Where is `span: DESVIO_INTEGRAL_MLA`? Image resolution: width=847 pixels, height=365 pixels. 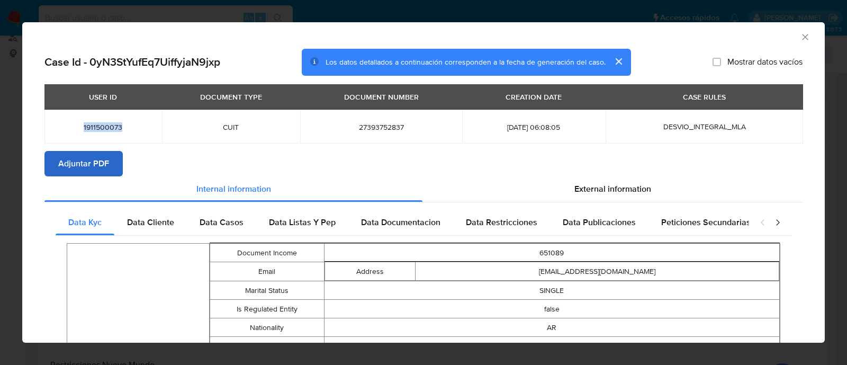
span: DESVIO_INTEGRAL_MLA is located at coordinates (705, 127).